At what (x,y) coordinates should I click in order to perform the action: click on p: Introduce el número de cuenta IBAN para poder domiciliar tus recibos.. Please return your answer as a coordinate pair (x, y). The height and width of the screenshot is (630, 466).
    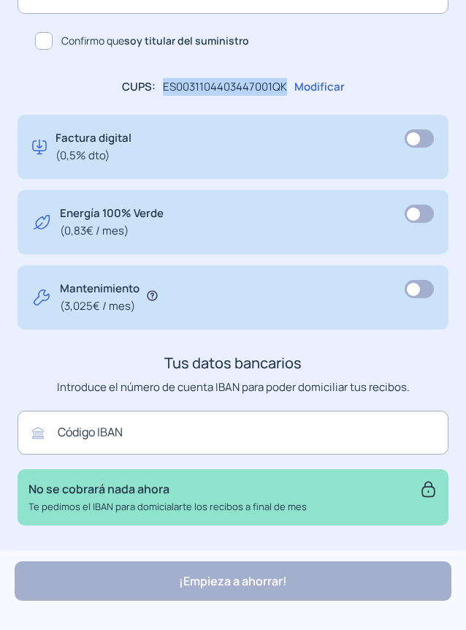
    Looking at the image, I should click on (233, 387).